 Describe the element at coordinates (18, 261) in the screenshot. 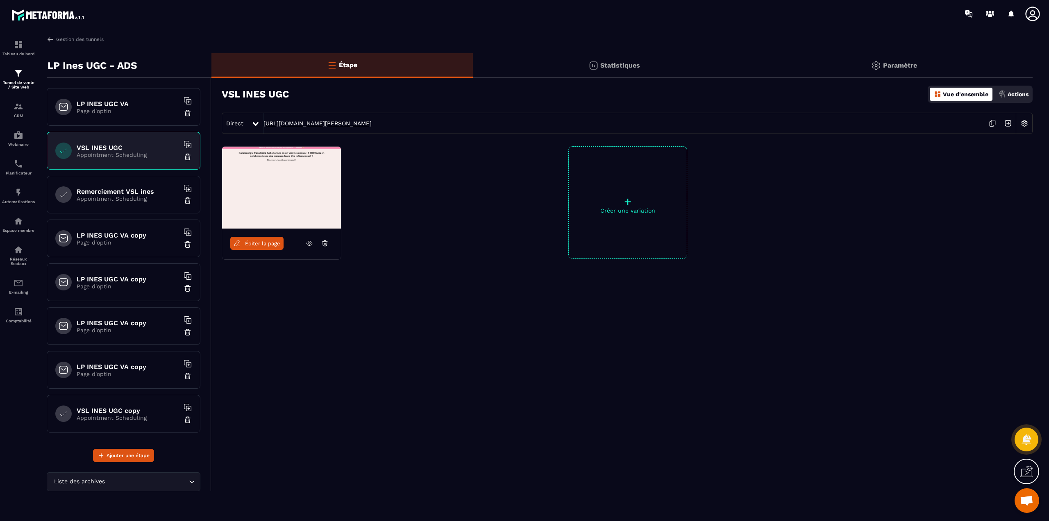

I see `p: Réseaux Sociaux` at that location.